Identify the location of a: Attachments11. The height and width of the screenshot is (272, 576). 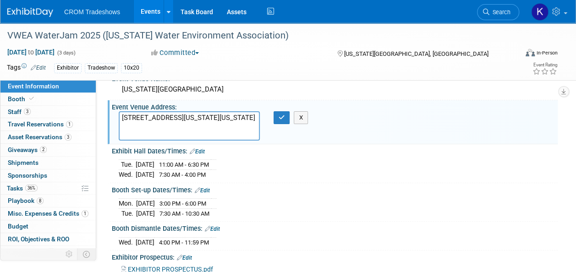
(48, 252).